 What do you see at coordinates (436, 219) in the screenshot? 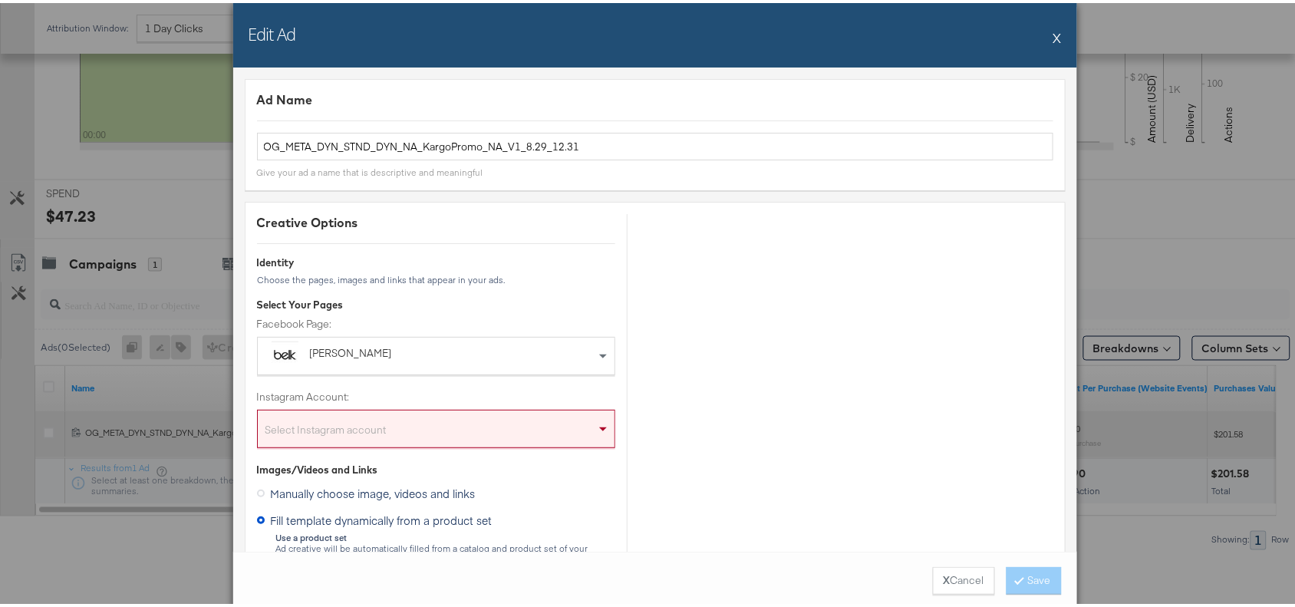
I see `div: Creative Options` at bounding box center [436, 219].